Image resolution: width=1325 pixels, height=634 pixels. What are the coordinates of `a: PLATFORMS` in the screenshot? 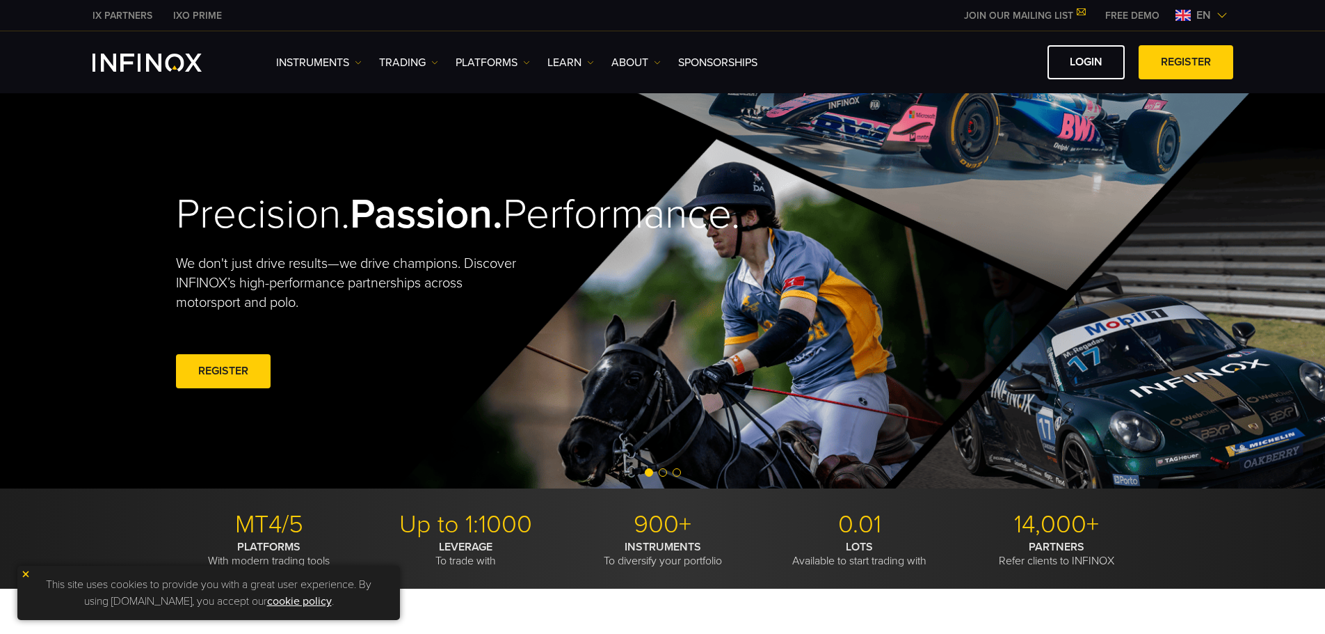 It's located at (492, 63).